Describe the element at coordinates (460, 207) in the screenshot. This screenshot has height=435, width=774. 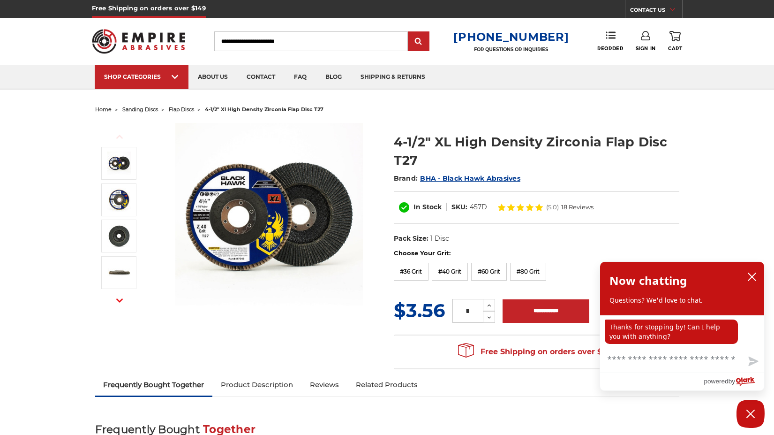
I see `dt: SKU:` at that location.